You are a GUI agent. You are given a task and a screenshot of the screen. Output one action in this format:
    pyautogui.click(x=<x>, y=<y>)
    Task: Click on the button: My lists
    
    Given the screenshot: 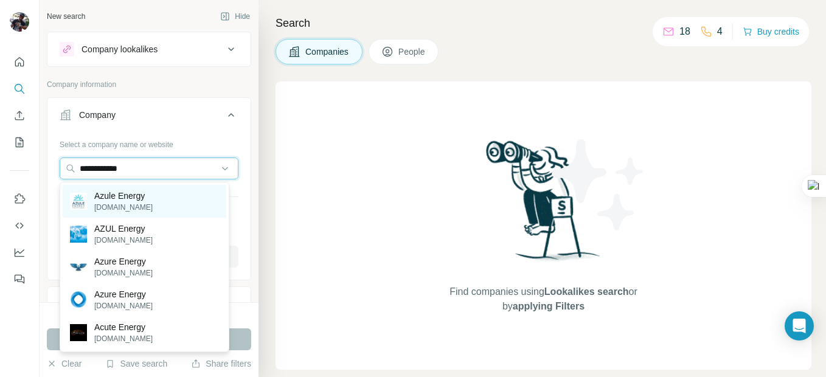 What is the action you would take?
    pyautogui.click(x=19, y=142)
    